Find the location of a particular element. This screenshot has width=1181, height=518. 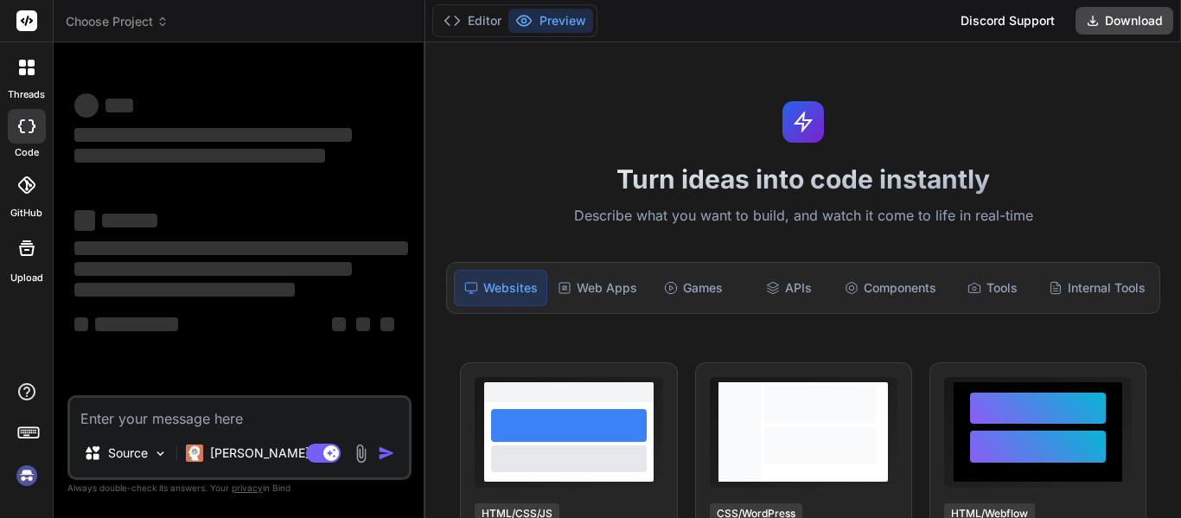

div: Websites is located at coordinates (501, 288).